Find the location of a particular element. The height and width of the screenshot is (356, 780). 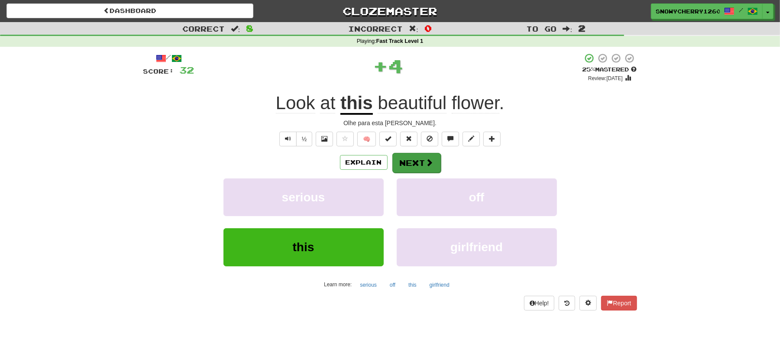

u: this is located at coordinates (356, 104).